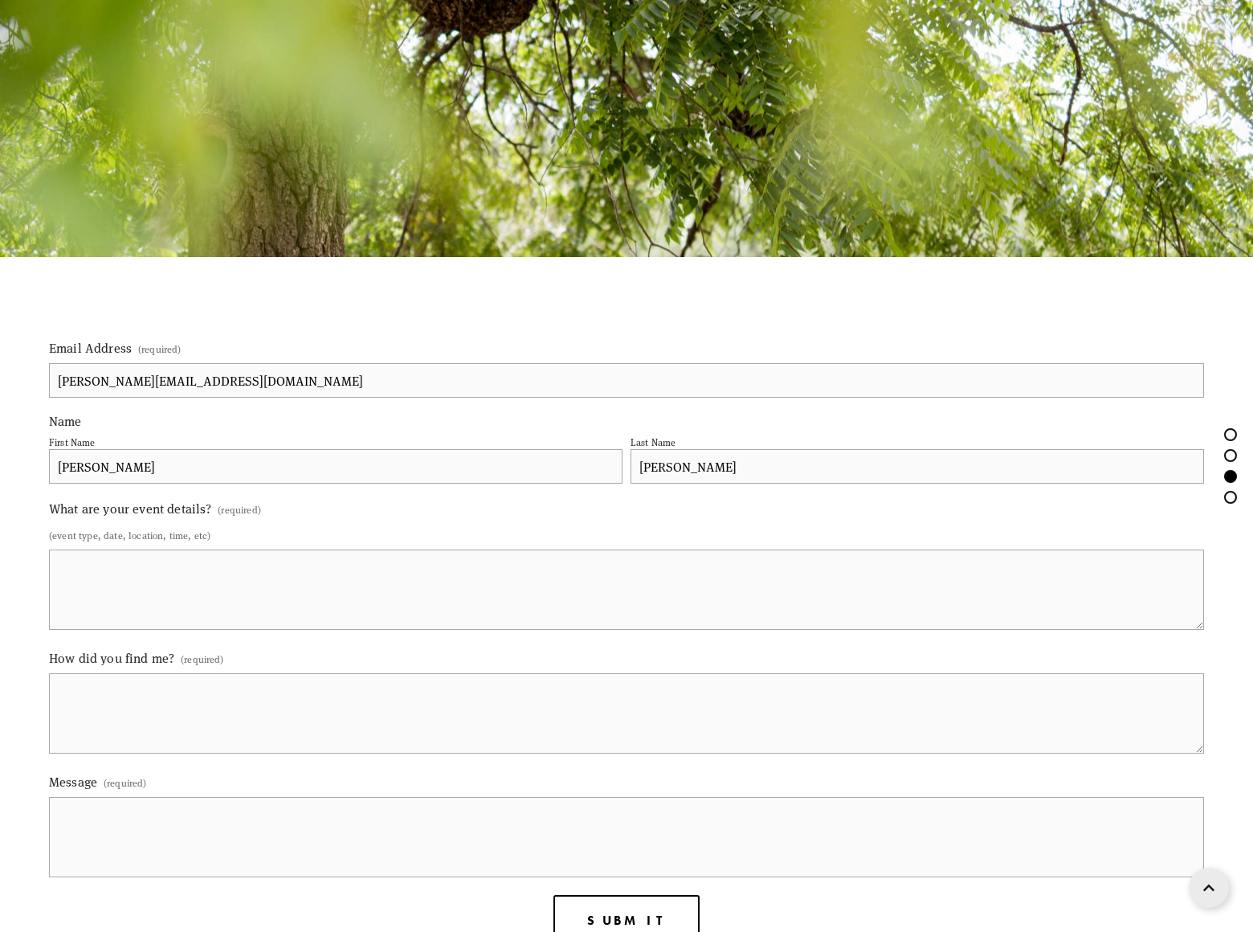 This screenshot has width=1253, height=932. What do you see at coordinates (627, 535) in the screenshot?
I see `p: (event type, date, location, time, etc)` at bounding box center [627, 535].